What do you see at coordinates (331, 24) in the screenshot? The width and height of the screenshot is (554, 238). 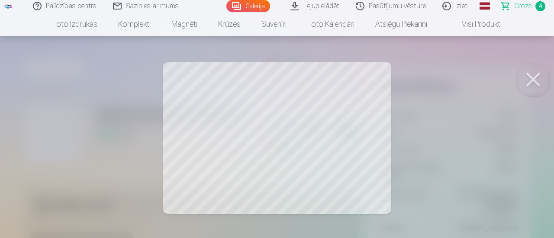 I see `a: Foto kalendāri` at bounding box center [331, 24].